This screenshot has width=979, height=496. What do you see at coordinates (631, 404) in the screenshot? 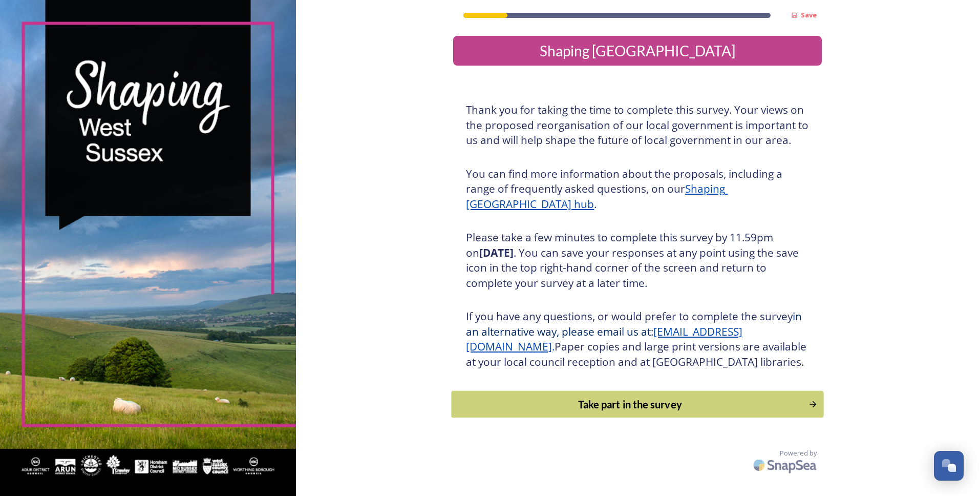
I see `div: Take part in the survey` at bounding box center [631, 404].